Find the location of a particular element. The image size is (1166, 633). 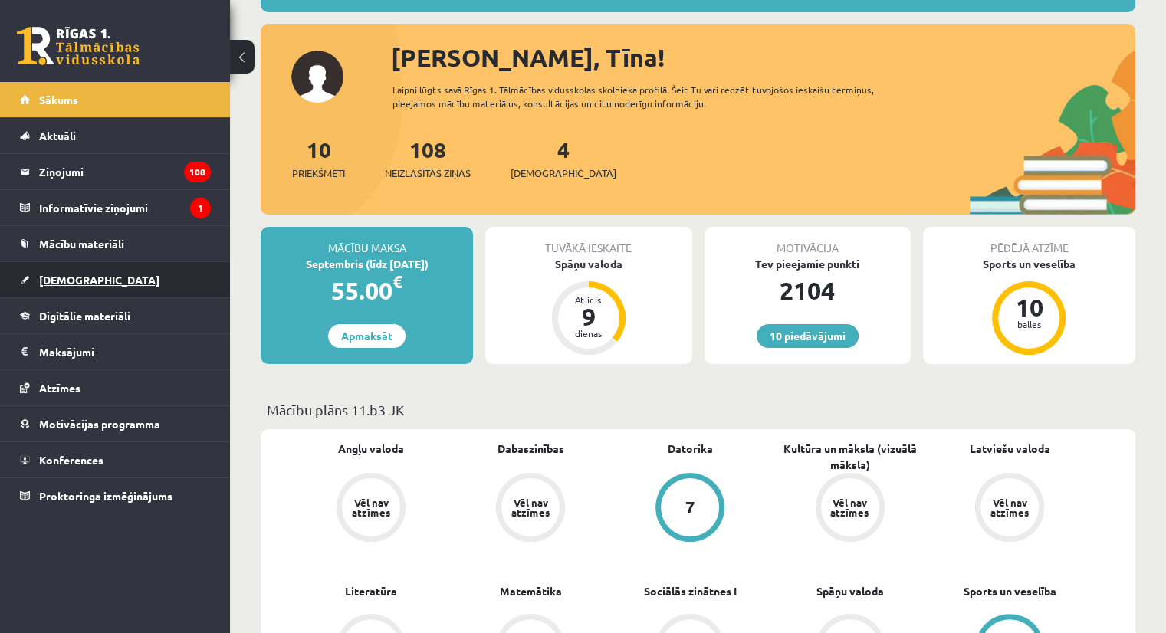

a: Ziņojumi108 is located at coordinates (115, 172).